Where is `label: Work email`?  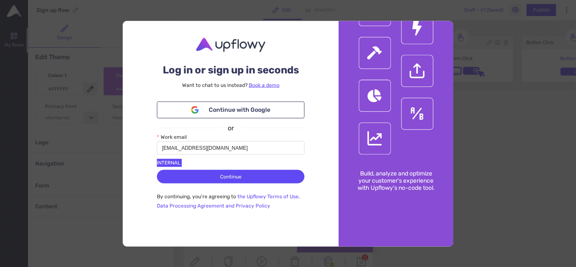 label: Work email is located at coordinates (172, 137).